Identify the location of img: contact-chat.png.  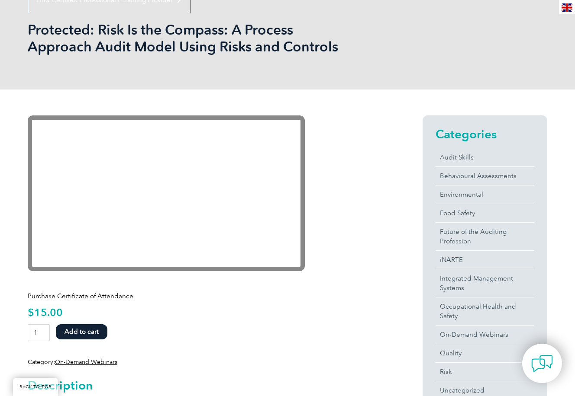
(542, 364).